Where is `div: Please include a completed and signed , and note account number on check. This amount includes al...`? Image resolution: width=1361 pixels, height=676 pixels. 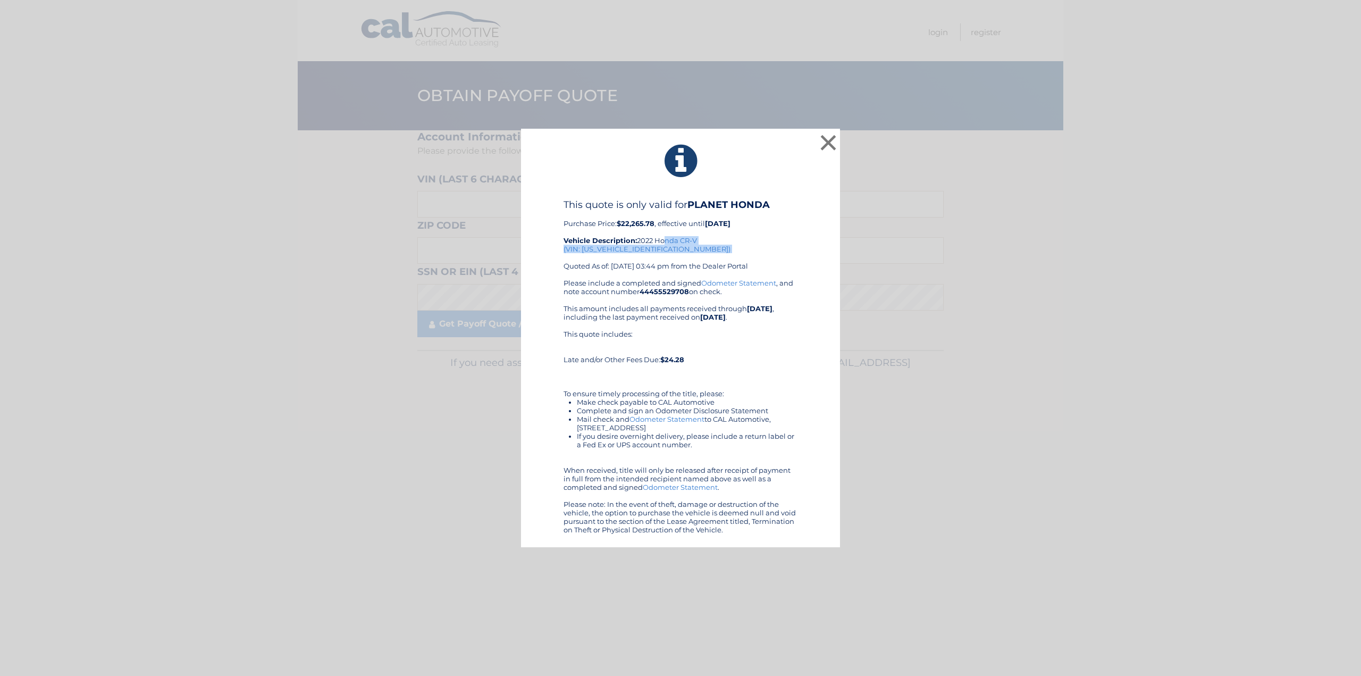 div: Please include a completed and signed , and note account number on check. This amount includes al... is located at coordinates (681, 406).